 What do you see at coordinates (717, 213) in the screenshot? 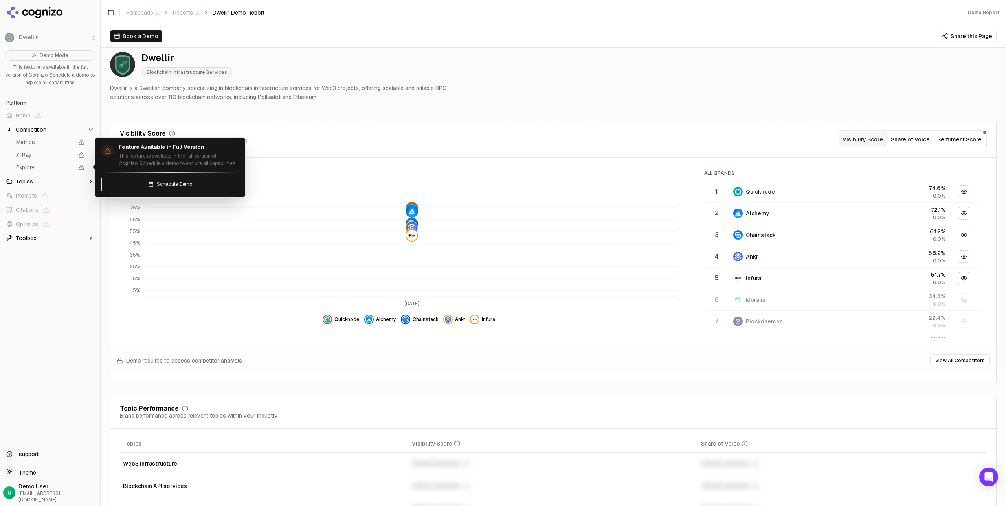
I see `div: 2` at bounding box center [717, 213].